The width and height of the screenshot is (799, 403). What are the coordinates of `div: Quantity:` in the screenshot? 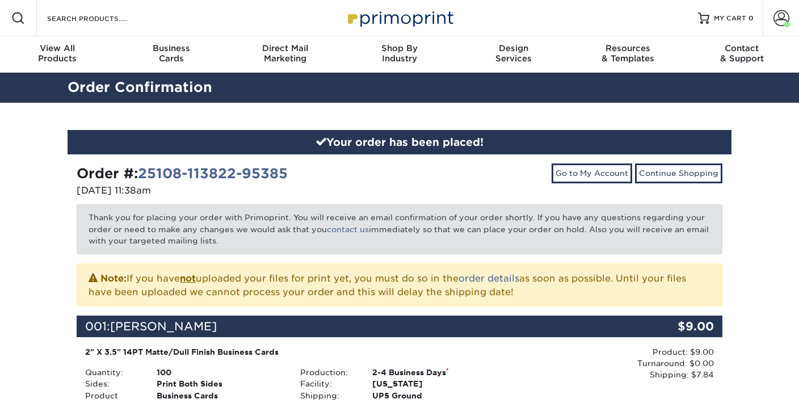 It's located at (112, 372).